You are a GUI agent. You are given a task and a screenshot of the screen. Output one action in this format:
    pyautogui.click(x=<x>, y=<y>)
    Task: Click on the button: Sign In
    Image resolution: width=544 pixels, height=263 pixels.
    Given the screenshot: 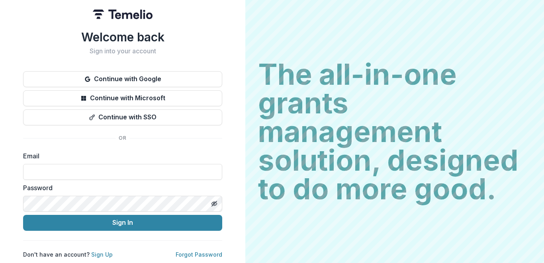 What is the action you would take?
    pyautogui.click(x=123, y=223)
    